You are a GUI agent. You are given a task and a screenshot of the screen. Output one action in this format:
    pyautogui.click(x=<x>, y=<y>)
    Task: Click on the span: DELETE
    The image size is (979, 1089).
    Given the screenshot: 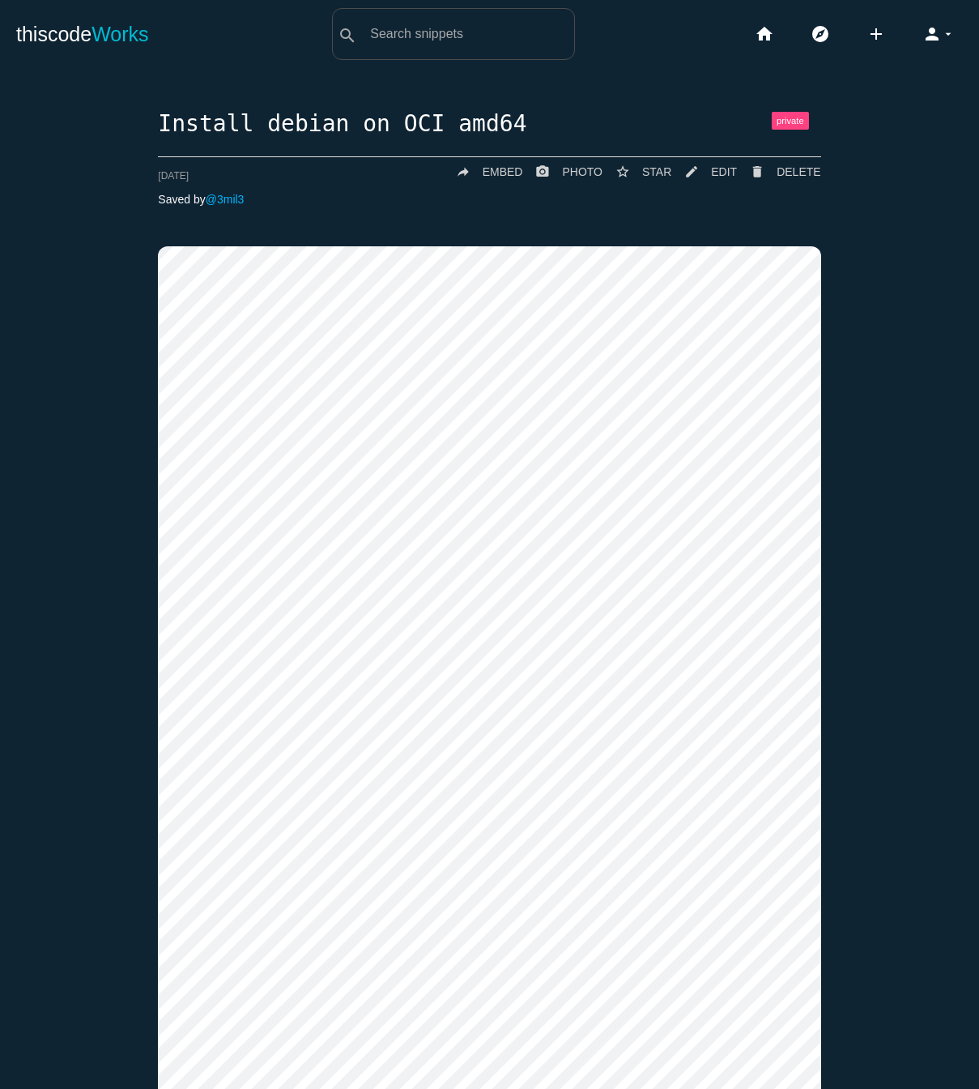 What is the action you would take?
    pyautogui.click(x=799, y=172)
    